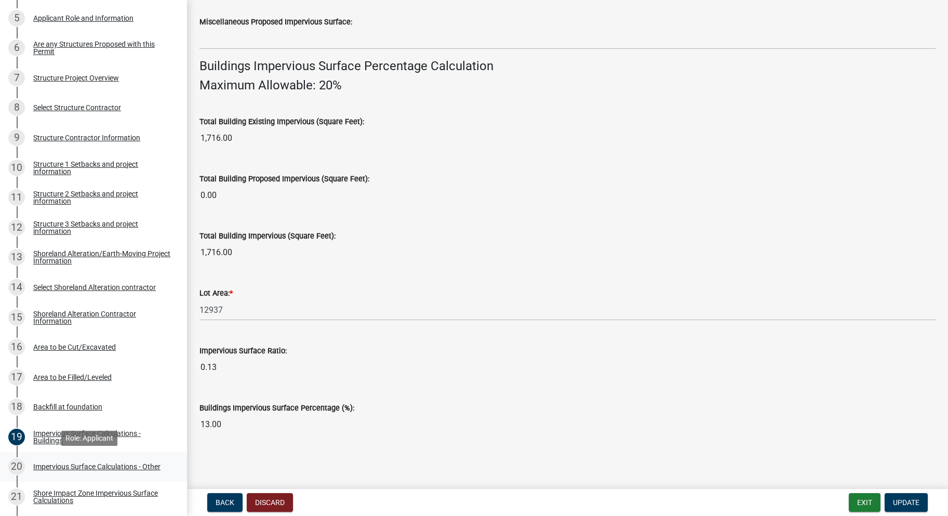  What do you see at coordinates (87, 138) in the screenshot?
I see `div: Structure Contractor Information` at bounding box center [87, 138].